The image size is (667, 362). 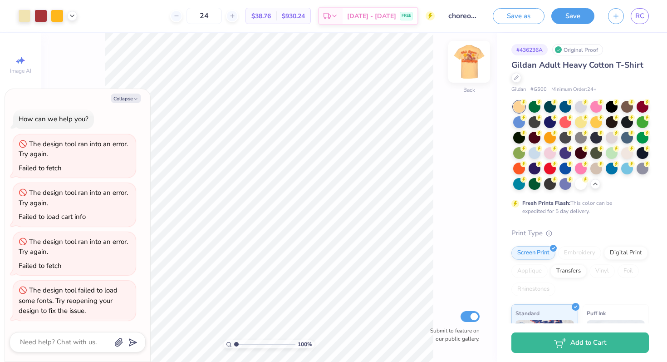 I want to click on button: Collapse, so click(x=126, y=98).